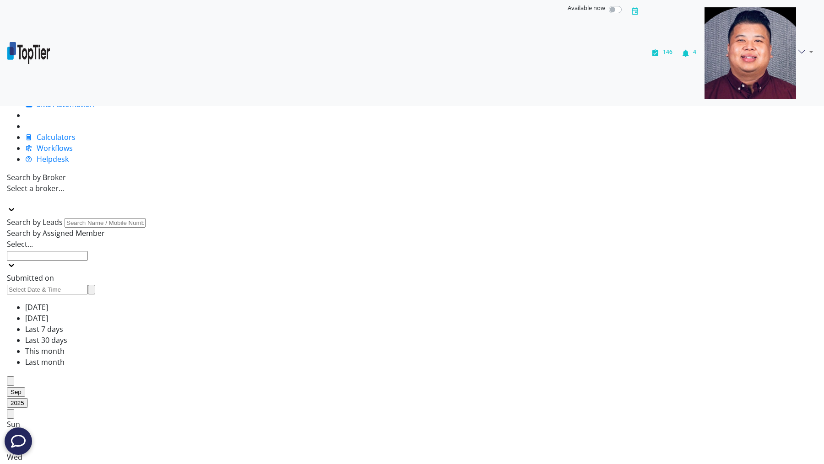  I want to click on span: Available now, so click(586, 8).